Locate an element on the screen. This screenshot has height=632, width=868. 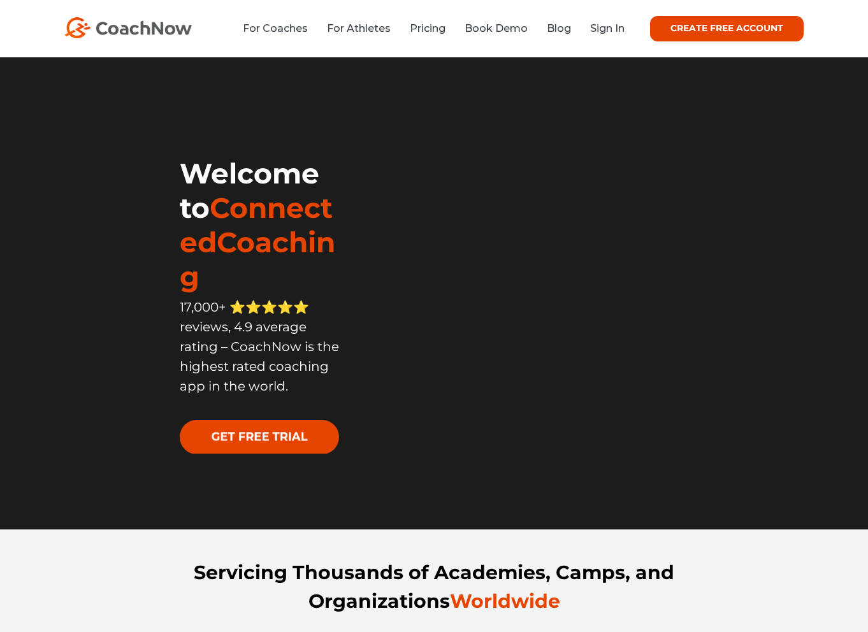
span: ConnectedCoaching is located at coordinates (257, 242).